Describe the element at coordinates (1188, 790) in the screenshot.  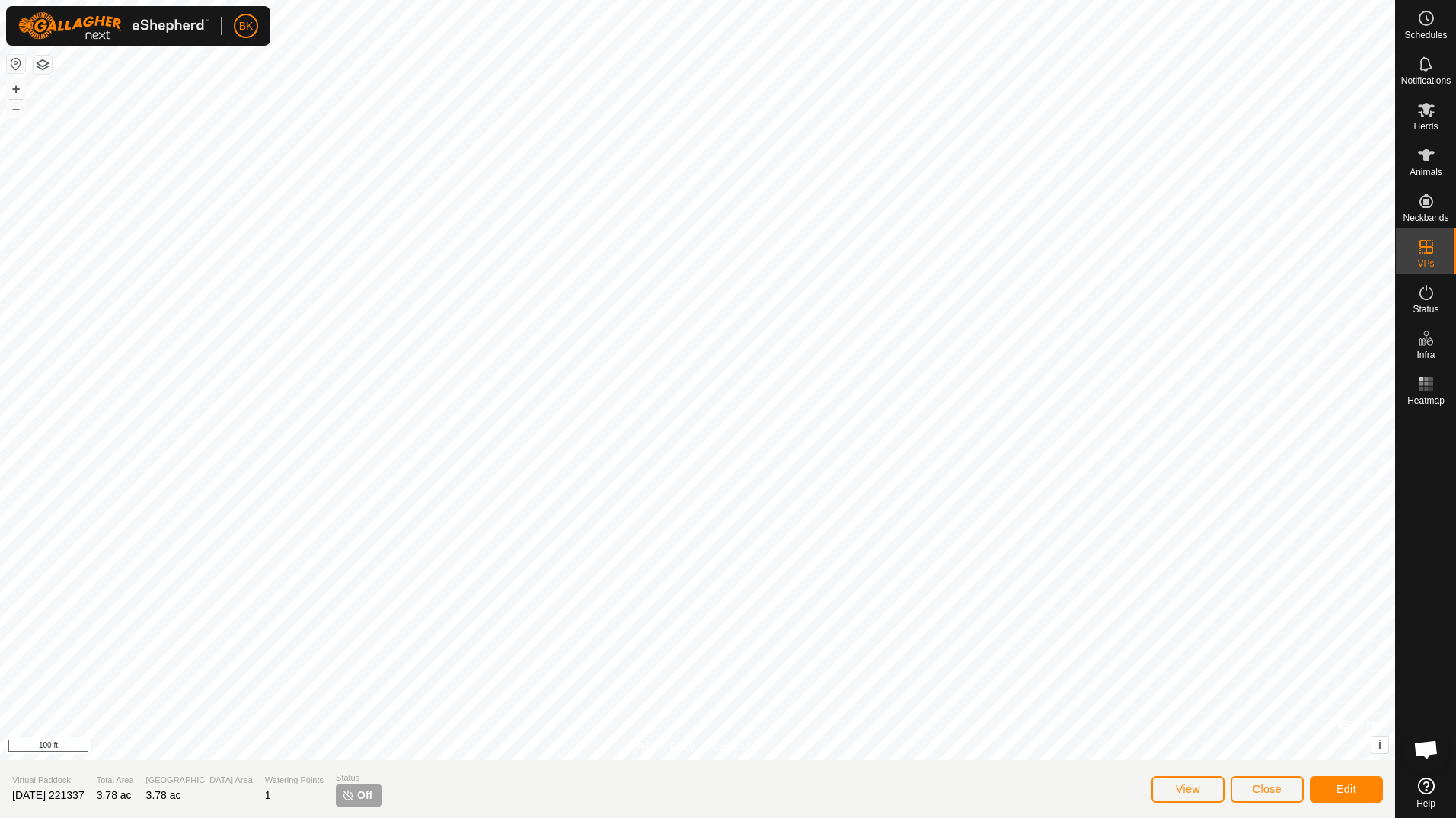
I see `button: View` at that location.